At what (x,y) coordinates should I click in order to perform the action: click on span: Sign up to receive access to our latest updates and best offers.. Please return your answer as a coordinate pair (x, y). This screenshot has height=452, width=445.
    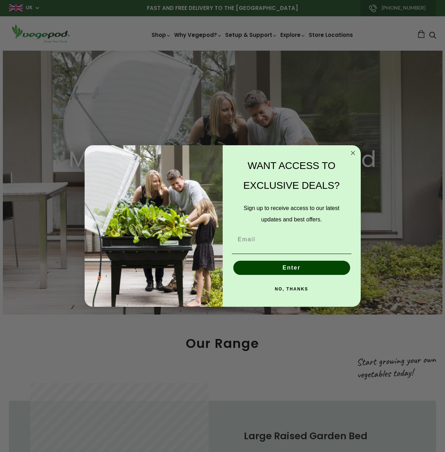
    Looking at the image, I should click on (291, 213).